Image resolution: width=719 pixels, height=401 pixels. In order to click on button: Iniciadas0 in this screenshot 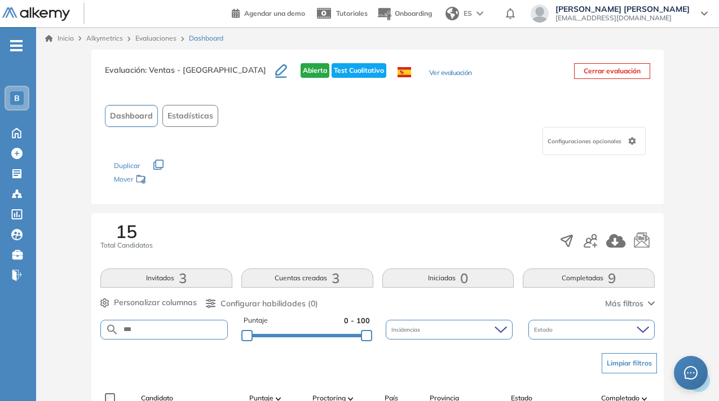, I will do `click(448, 278)`.